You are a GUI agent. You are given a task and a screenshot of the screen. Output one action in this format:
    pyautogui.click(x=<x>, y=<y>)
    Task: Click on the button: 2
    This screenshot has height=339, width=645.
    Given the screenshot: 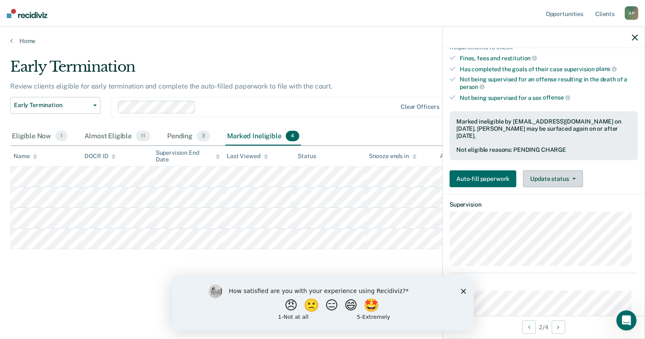 What is the action you would take?
    pyautogui.click(x=141, y=29)
    